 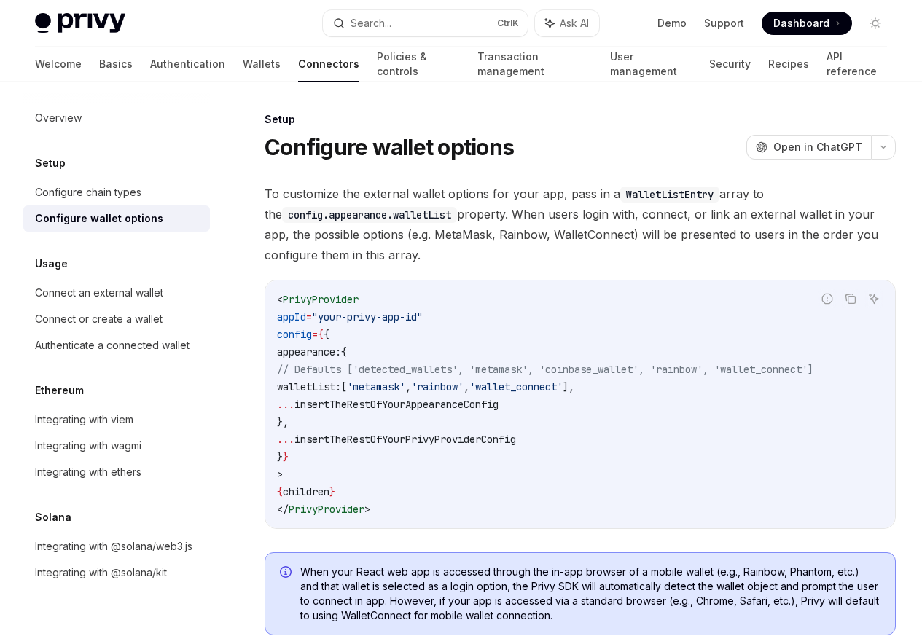 What do you see at coordinates (117, 446) in the screenshot?
I see `a: Integrating with wagmi` at bounding box center [117, 446].